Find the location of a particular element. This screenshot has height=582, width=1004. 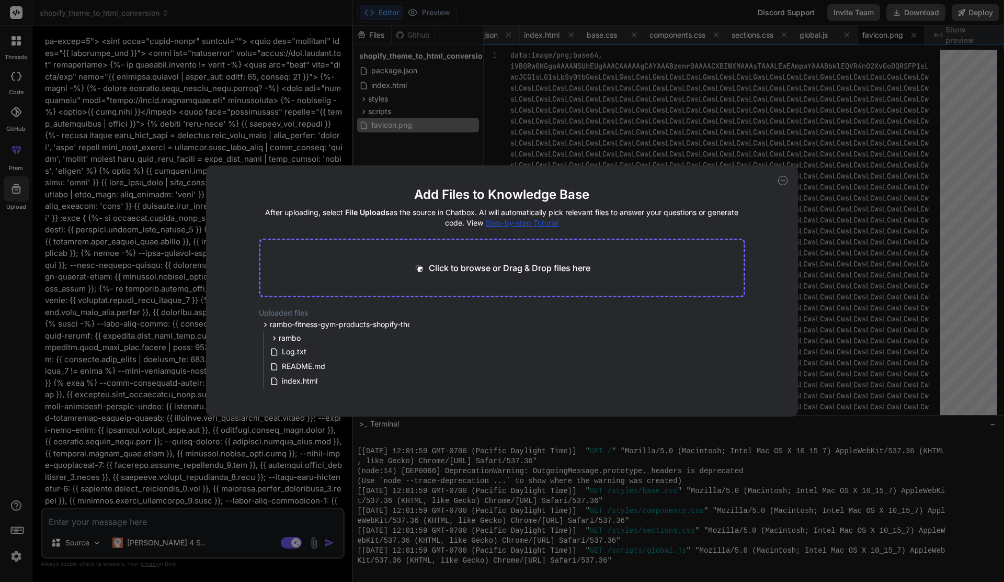

span: rambo-fitness-gym-products-shopify-theme-2025-09-12-11-37-02-utc is located at coordinates (392, 324).